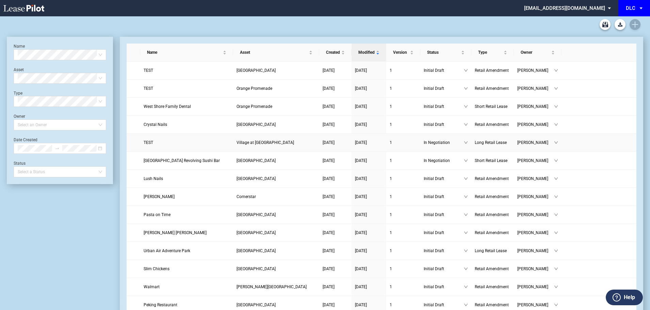  What do you see at coordinates (182, 161) in the screenshot?
I see `span: Shinjuku Station Revolving Sushi Bar` at bounding box center [182, 161].